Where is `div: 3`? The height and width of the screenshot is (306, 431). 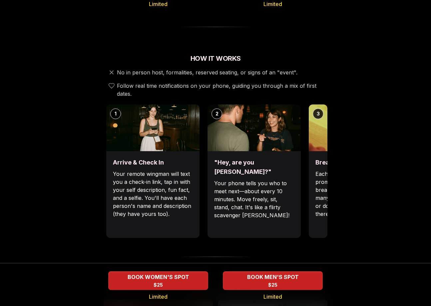
div: 3 is located at coordinates (318, 114).